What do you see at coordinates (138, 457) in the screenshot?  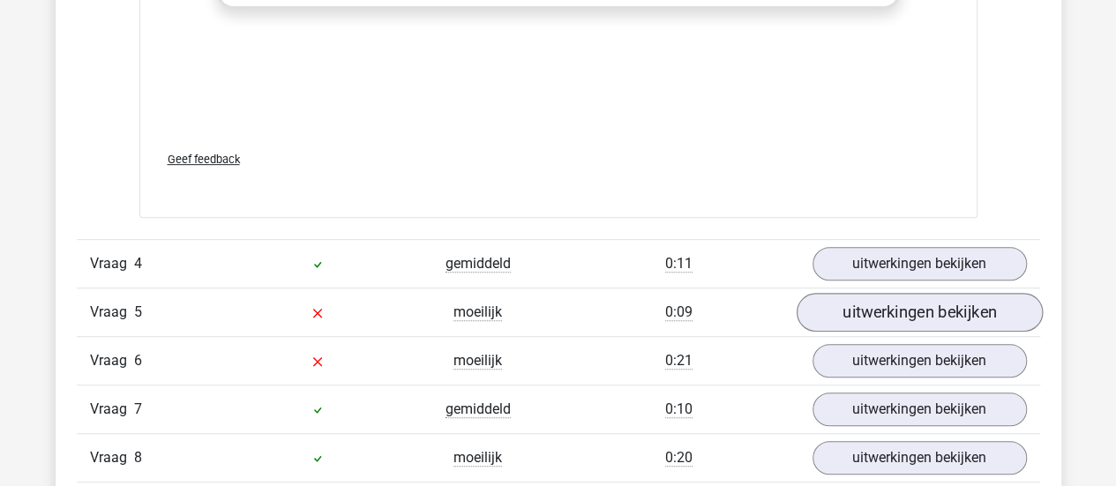 I see `span: 8` at bounding box center [138, 457].